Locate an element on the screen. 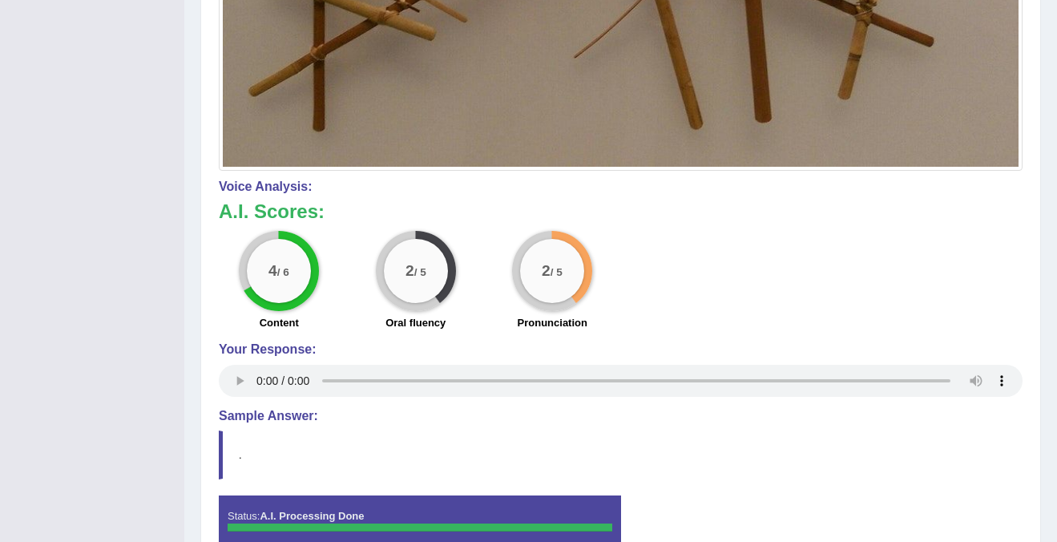  strong: A.I. Processing Done is located at coordinates (312, 515).